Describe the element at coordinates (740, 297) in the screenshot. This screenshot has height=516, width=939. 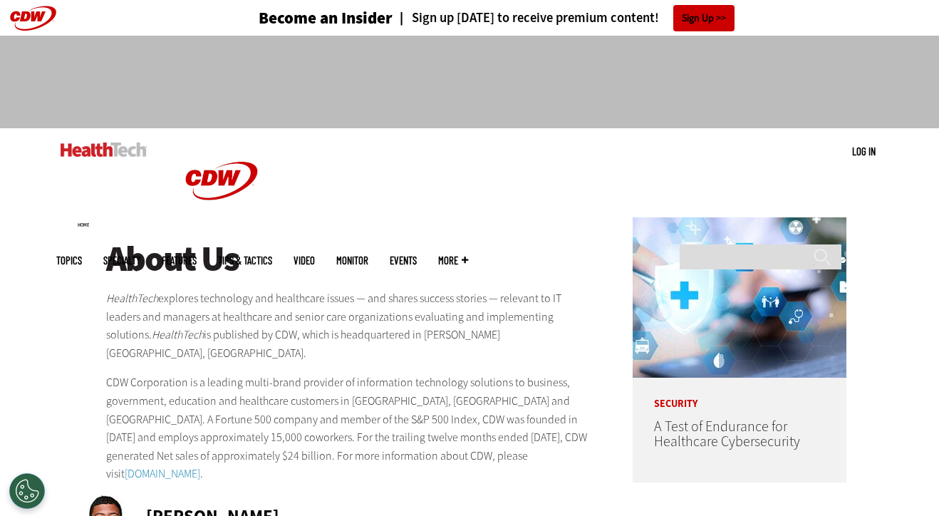
I see `a: Healthcare cybersecurity` at that location.